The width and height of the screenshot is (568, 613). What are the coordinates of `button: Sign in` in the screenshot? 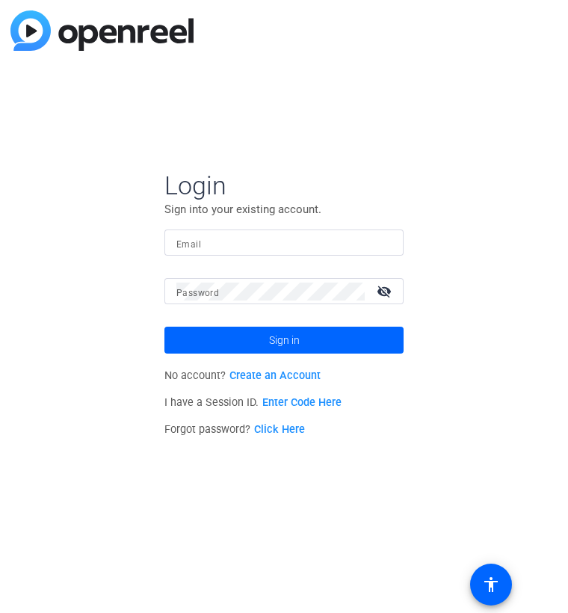 It's located at (284, 340).